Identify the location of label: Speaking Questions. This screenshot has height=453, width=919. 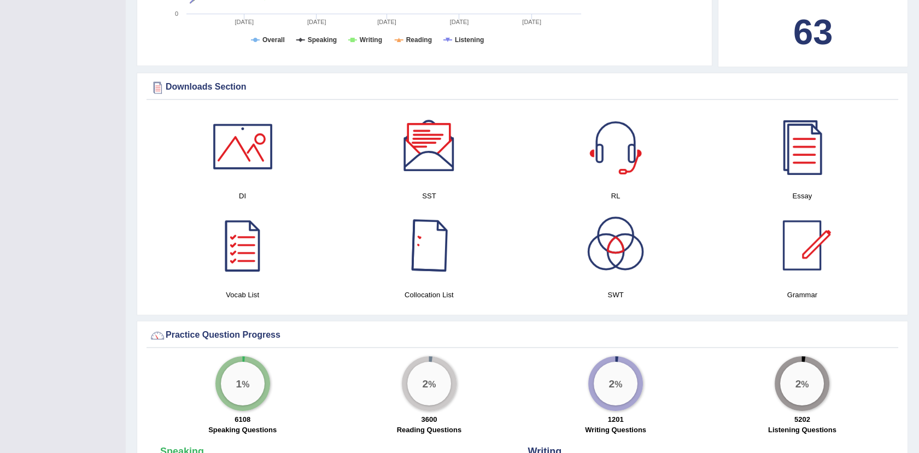
(242, 430).